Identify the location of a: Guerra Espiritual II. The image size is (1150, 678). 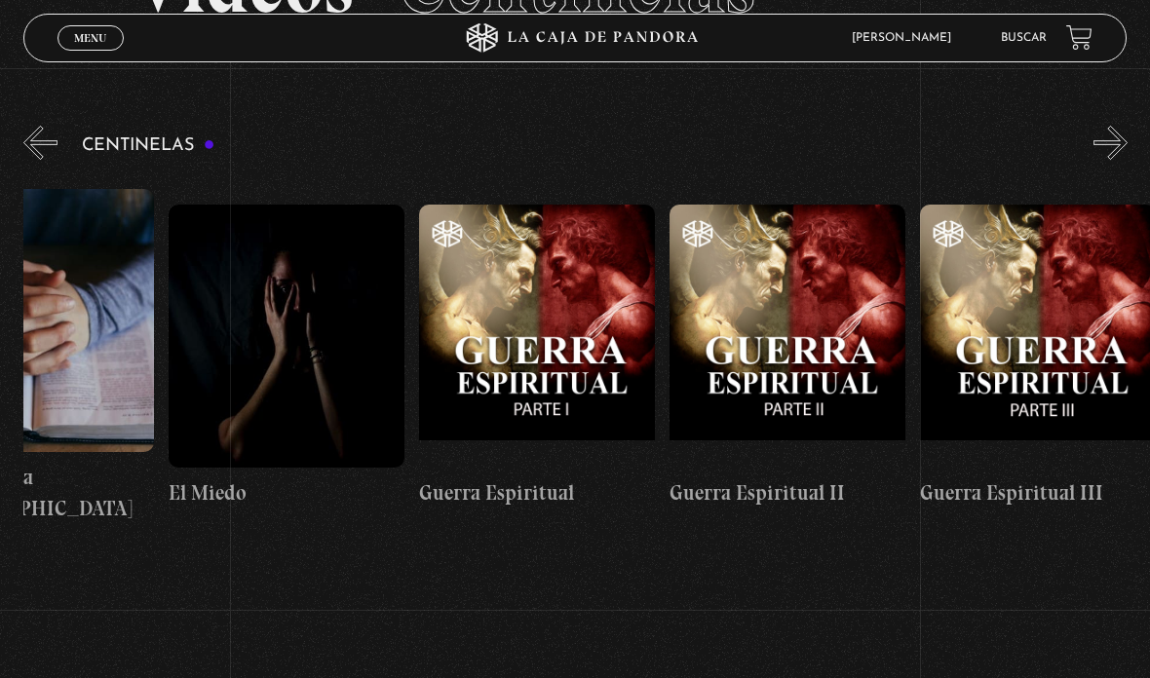
(787, 357).